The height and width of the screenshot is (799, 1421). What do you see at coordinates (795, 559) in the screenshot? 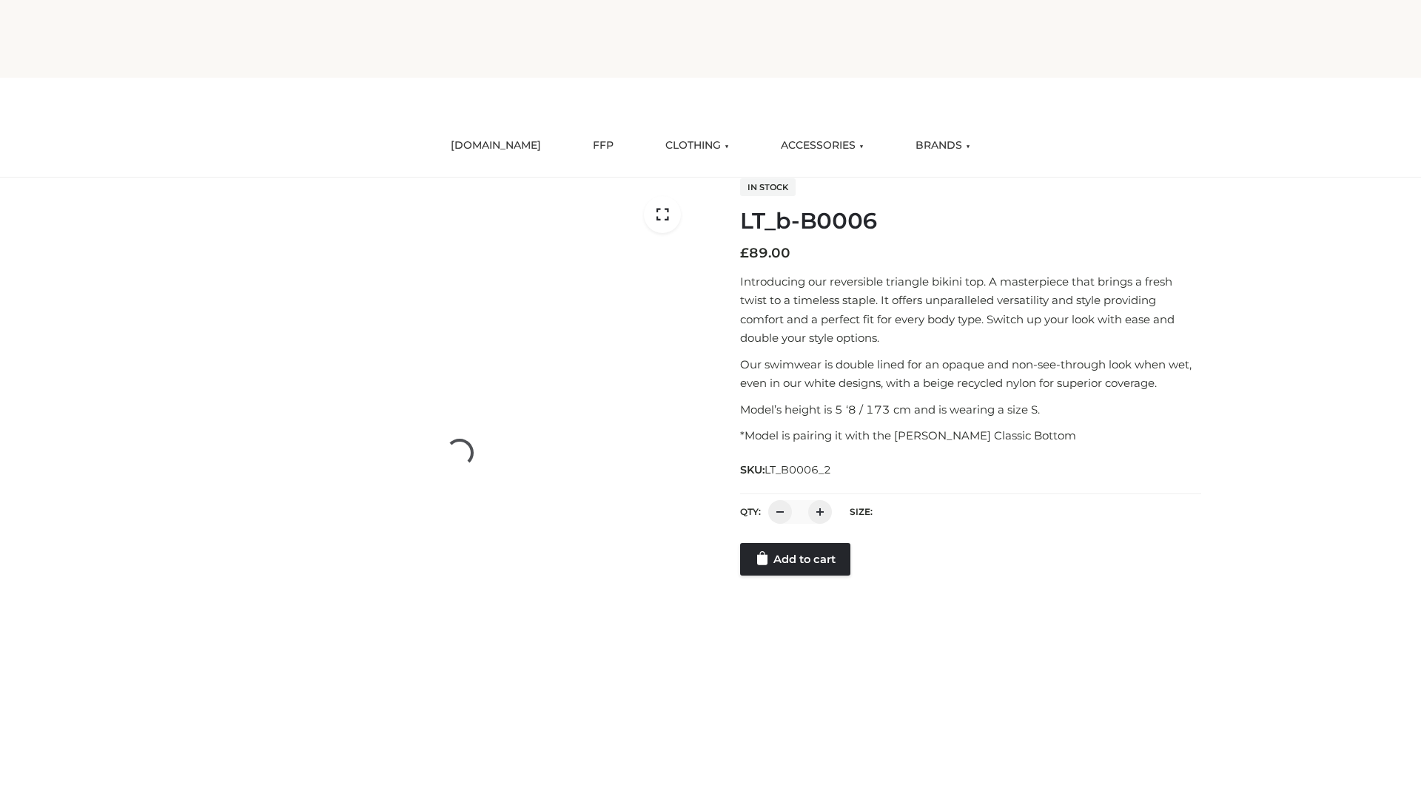
I see `a: Add to cart` at bounding box center [795, 559].